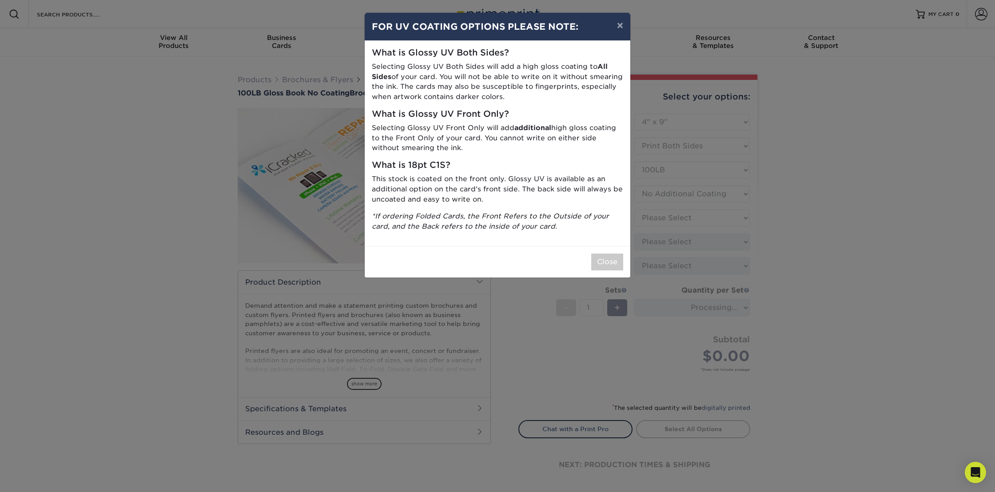  What do you see at coordinates (497, 27) in the screenshot?
I see `h4: FOR UV COATING OPTIONS PLEASE NOTE:` at bounding box center [497, 27].